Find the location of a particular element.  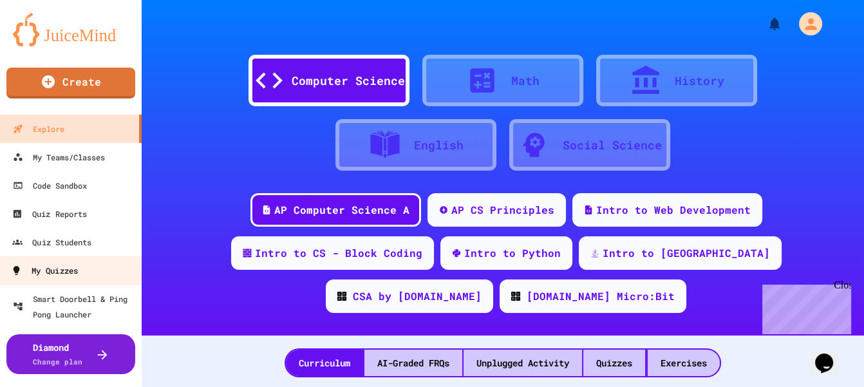

div: Quiz Students is located at coordinates (52, 242).